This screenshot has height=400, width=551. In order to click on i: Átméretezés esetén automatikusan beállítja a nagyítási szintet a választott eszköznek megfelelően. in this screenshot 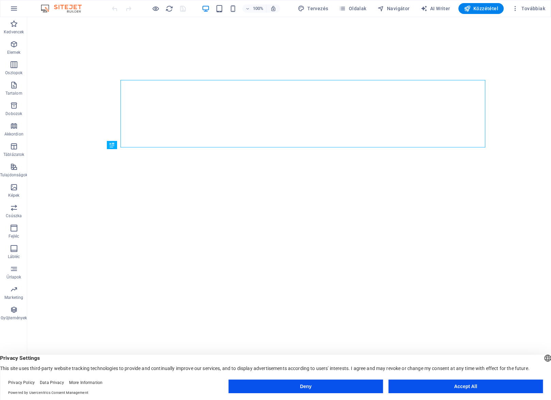, I will do `click(274, 9)`.